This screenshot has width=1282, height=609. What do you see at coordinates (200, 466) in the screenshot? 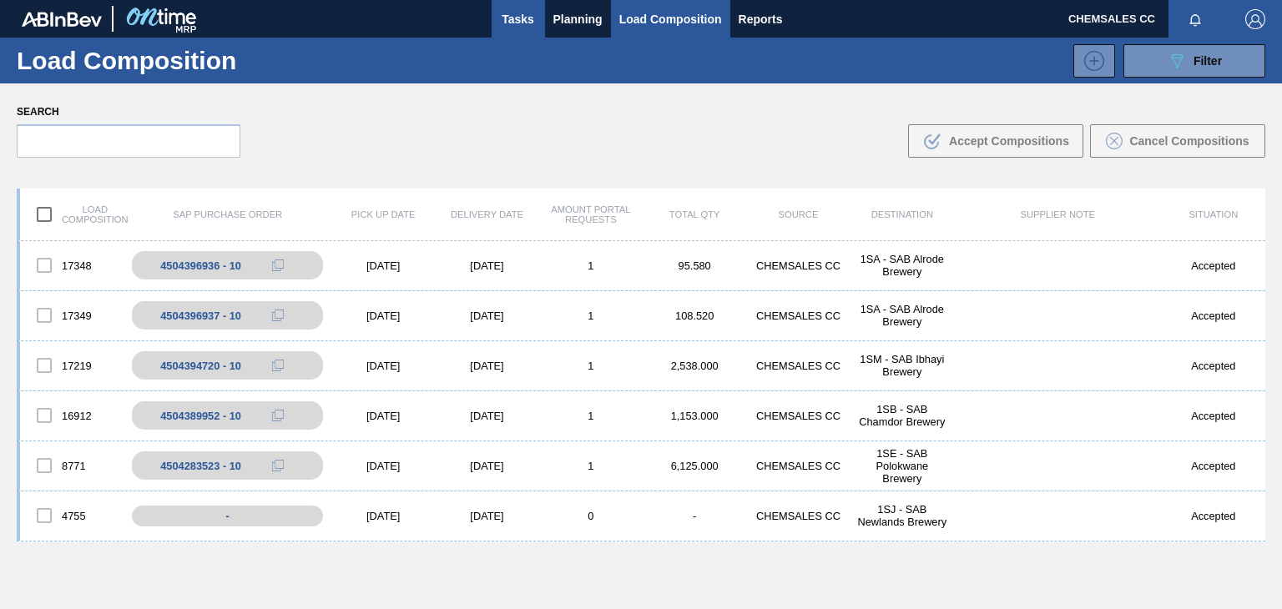
I see `div: 4504283523 - 10` at bounding box center [200, 466].